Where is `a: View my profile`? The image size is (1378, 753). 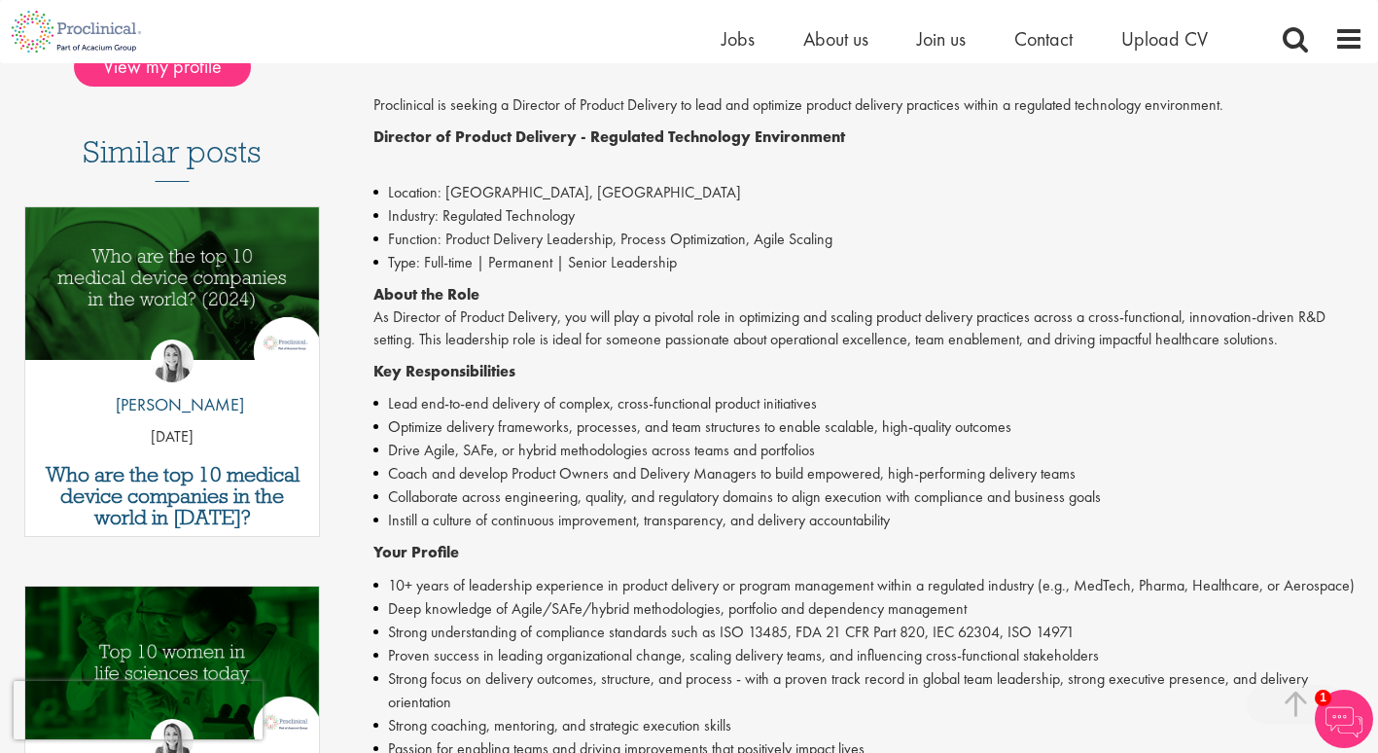 a: View my profile is located at coordinates (172, 64).